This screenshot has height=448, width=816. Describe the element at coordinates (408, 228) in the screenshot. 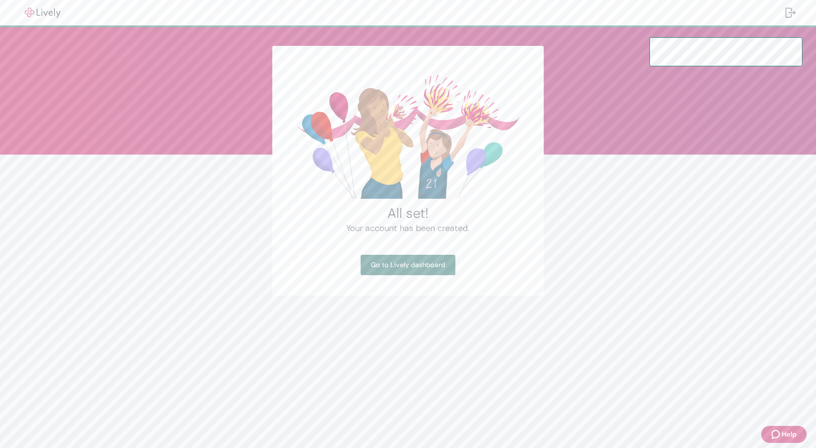

I see `h4: Your account has been created.` at that location.